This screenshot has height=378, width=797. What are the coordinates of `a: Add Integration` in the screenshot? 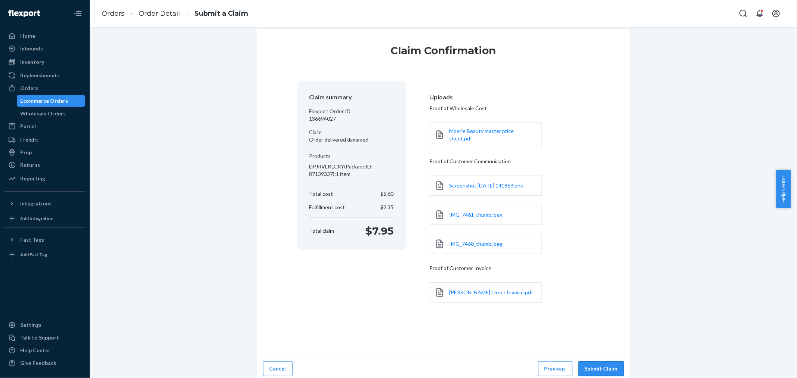 It's located at (45, 219).